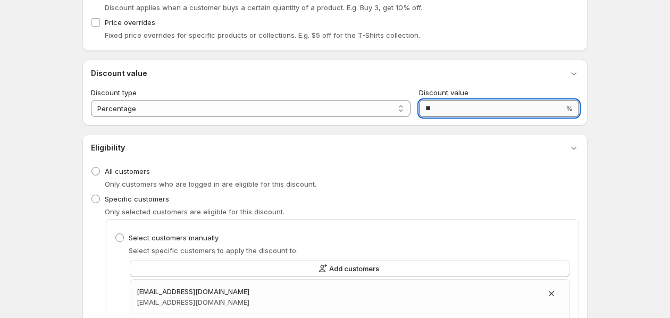 The image size is (670, 318). Describe the element at coordinates (119, 73) in the screenshot. I see `h3: Discount value` at that location.